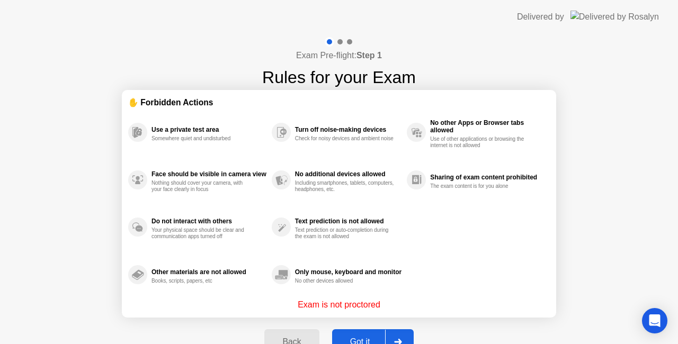 The image size is (678, 344). I want to click on div: Text prediction or auto-completion during the exam is not allowed, so click(345, 234).